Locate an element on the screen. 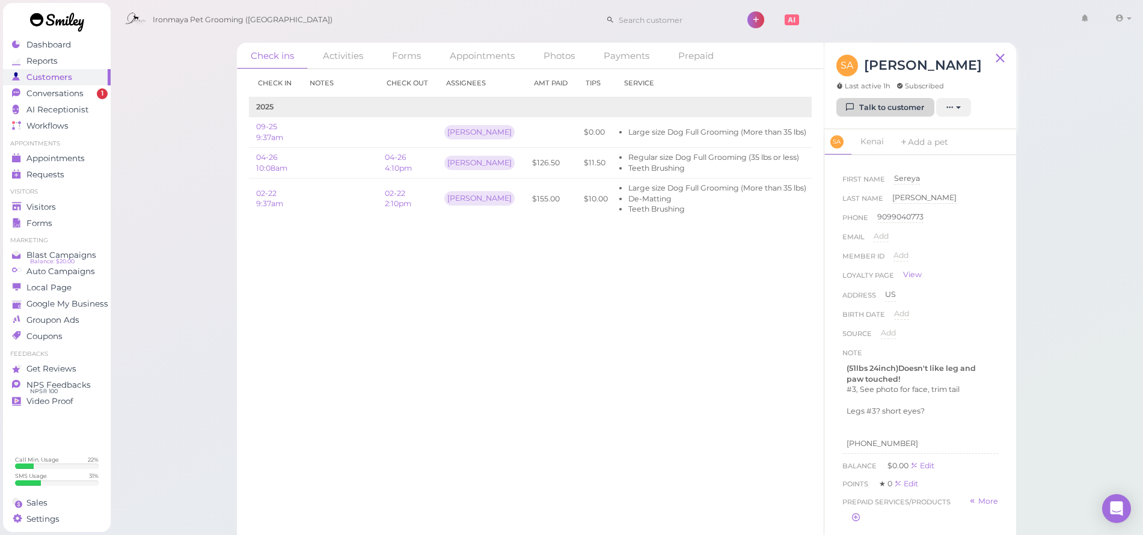  span: Appointments is located at coordinates (55, 158).